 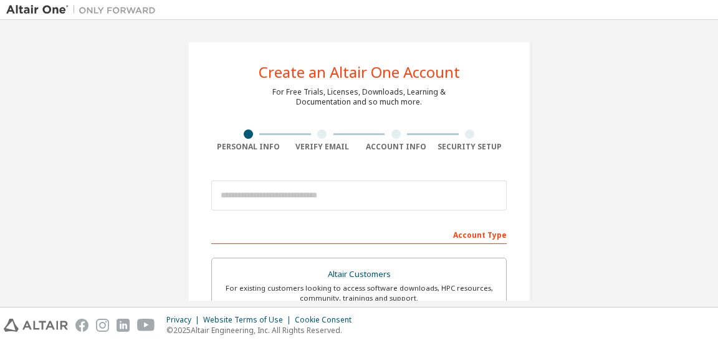 What do you see at coordinates (82, 325) in the screenshot?
I see `img: facebook.svg` at bounding box center [82, 325].